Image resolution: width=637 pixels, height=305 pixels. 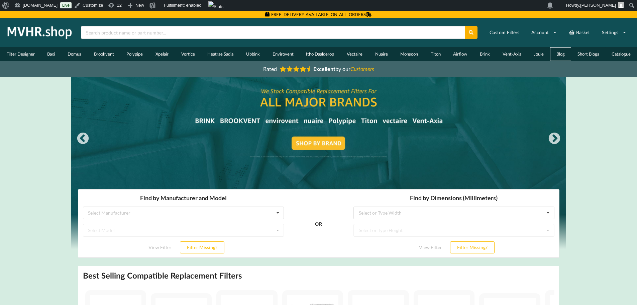 What do you see at coordinates (512, 54) in the screenshot?
I see `a: Vent-Axia` at bounding box center [512, 54].